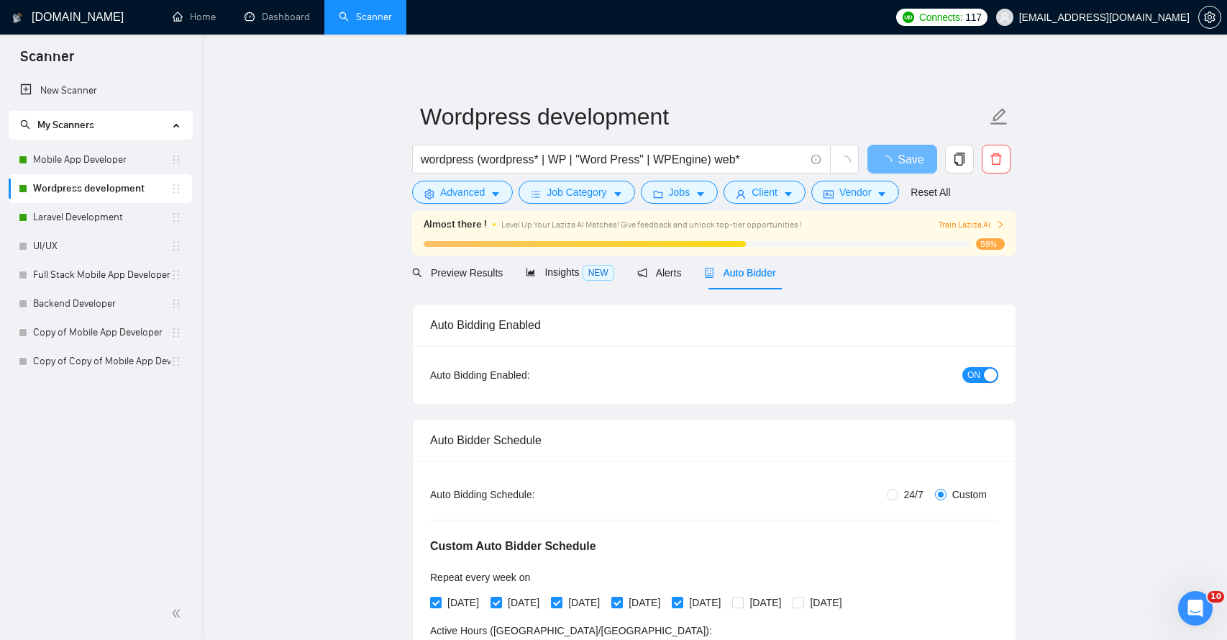 Image resolution: width=1227 pixels, height=640 pixels. I want to click on button: folderJobscaret-down, so click(680, 192).